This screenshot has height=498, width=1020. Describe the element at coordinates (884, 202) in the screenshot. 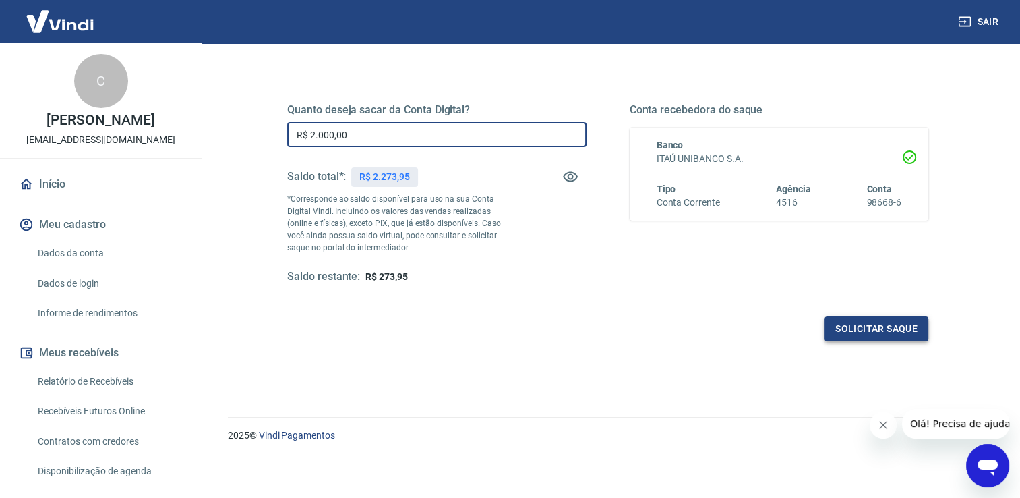

I see `h6: 98668-6` at that location.